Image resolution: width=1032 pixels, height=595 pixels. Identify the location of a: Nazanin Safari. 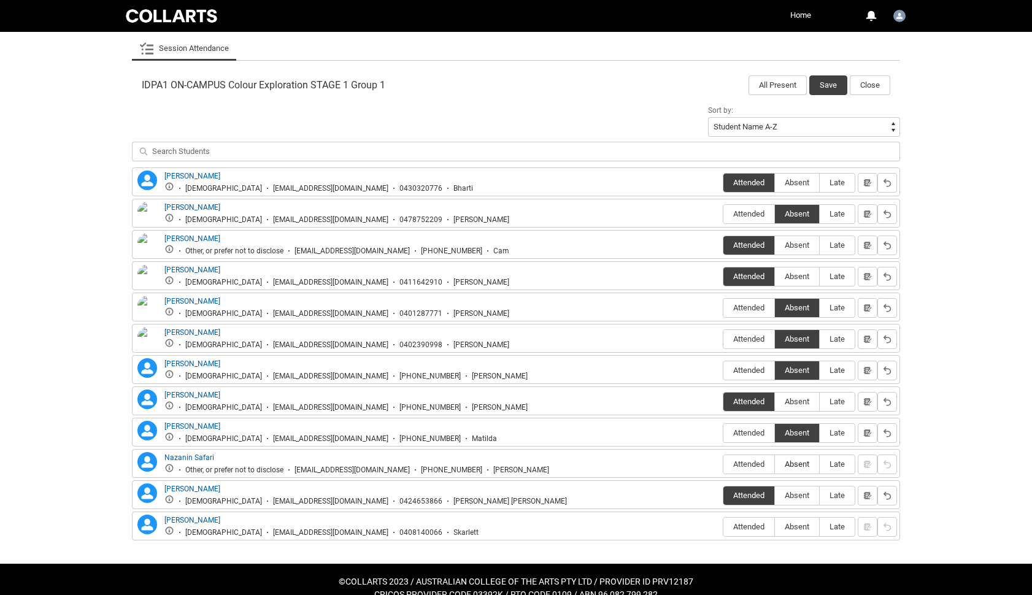
(189, 458).